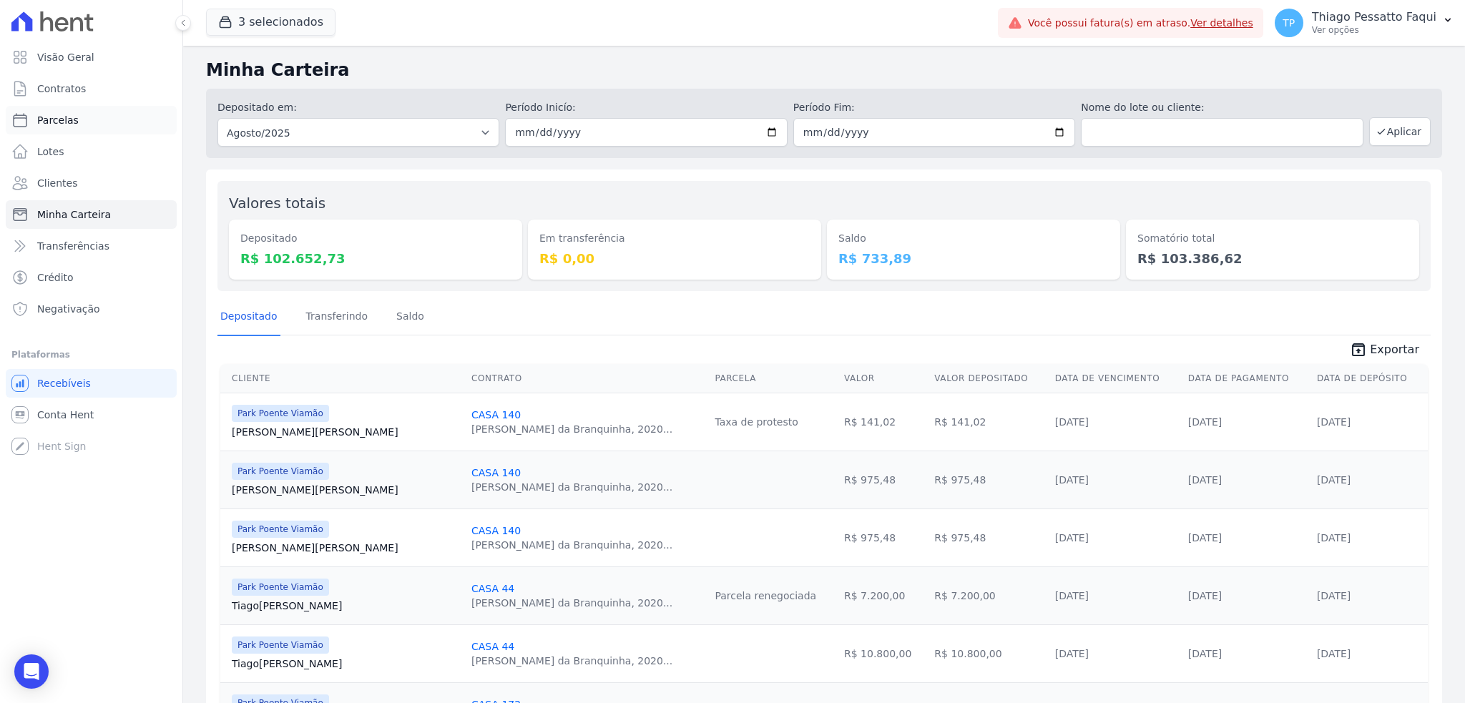 Image resolution: width=1465 pixels, height=703 pixels. Describe the element at coordinates (1116, 378) in the screenshot. I see `th: Data de Vencimento` at that location.